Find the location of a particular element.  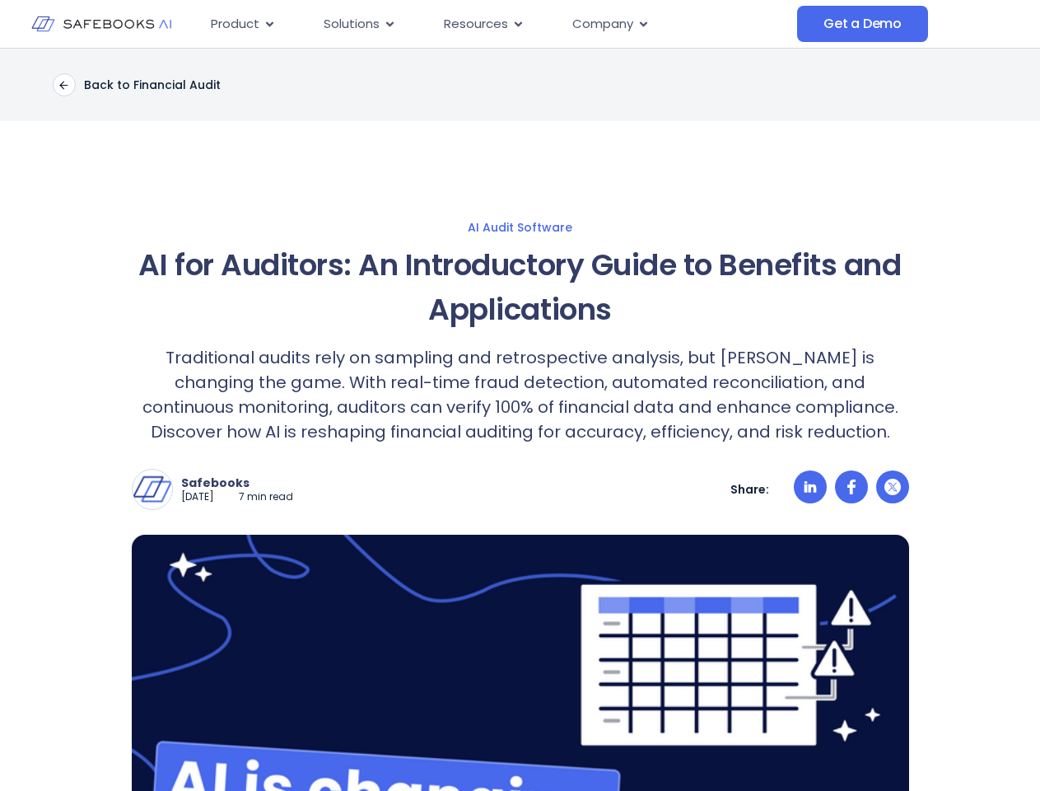

a: Get a Demo is located at coordinates (862, 24).